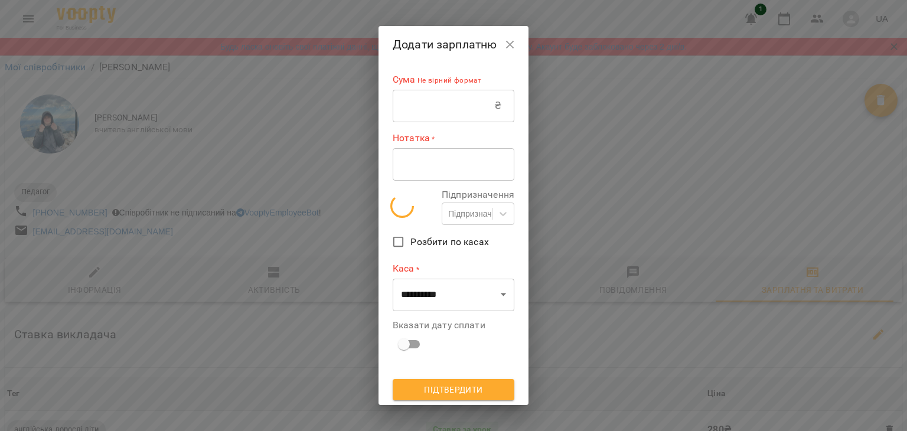 Image resolution: width=907 pixels, height=431 pixels. Describe the element at coordinates (454, 269) in the screenshot. I see `label: Каса` at that location.